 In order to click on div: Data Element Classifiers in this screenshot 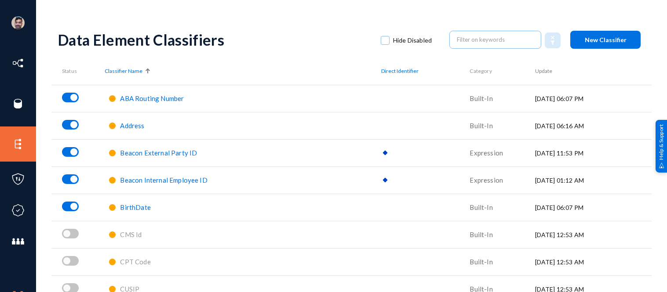, I will do `click(215, 40)`.